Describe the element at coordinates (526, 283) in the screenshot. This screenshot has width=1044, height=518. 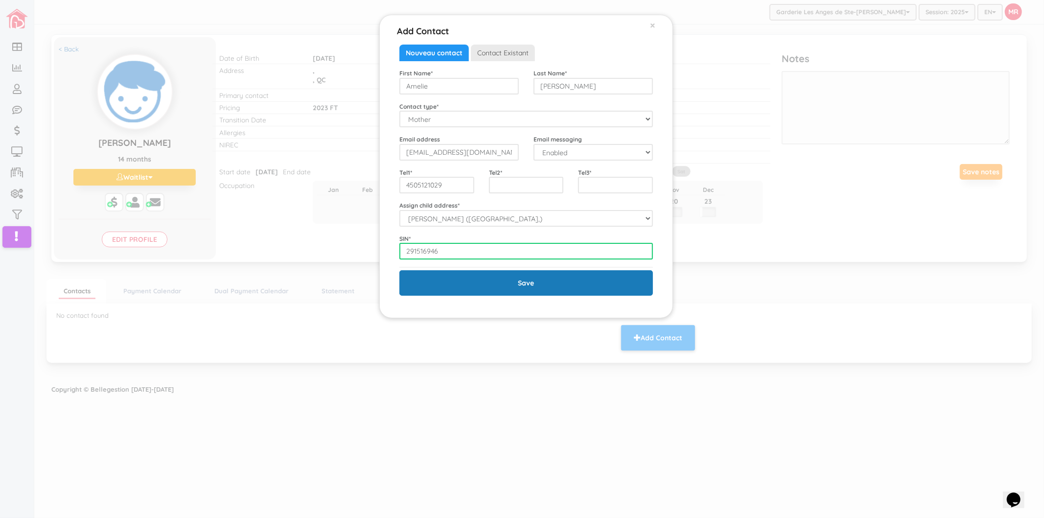
I see `input: Save` at that location.